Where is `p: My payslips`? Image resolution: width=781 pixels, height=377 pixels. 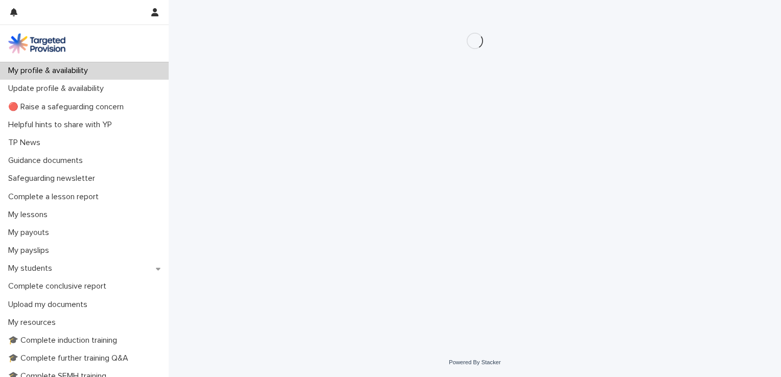 p: My payslips is located at coordinates (31, 251).